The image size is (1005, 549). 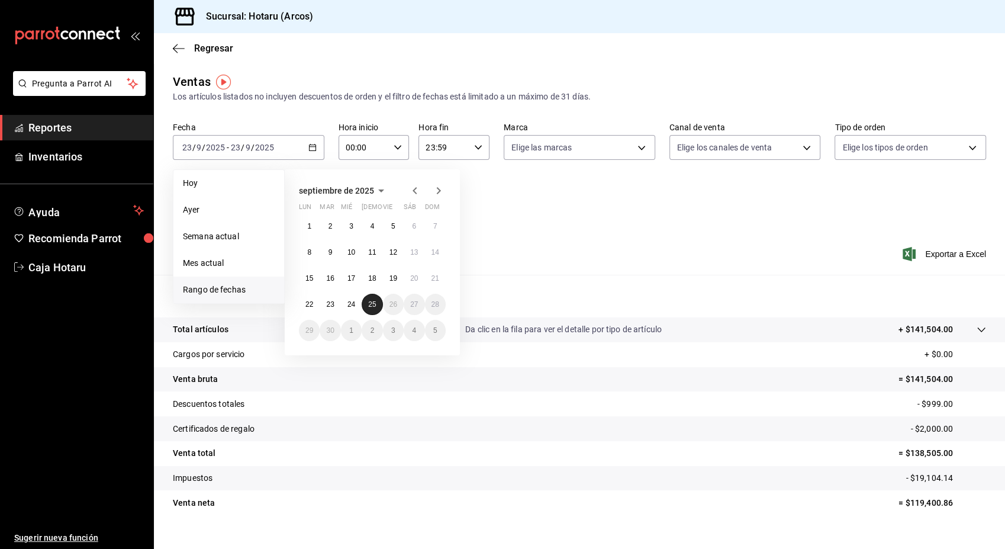 I want to click on img: Tooltip marker, so click(x=223, y=82).